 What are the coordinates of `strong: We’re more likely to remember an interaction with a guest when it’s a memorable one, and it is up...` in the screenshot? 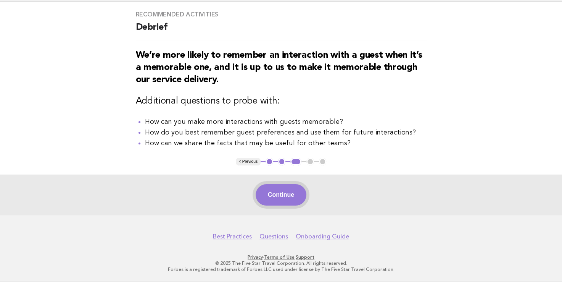 It's located at (279, 68).